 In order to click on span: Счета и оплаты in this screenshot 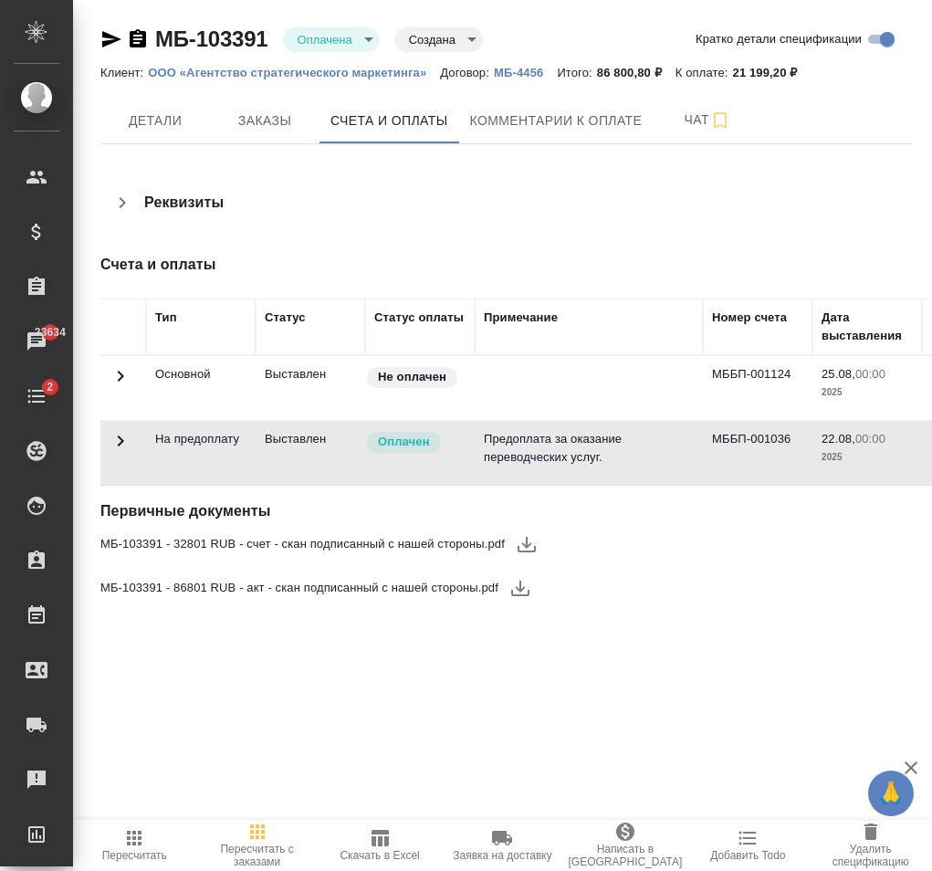, I will do `click(389, 120)`.